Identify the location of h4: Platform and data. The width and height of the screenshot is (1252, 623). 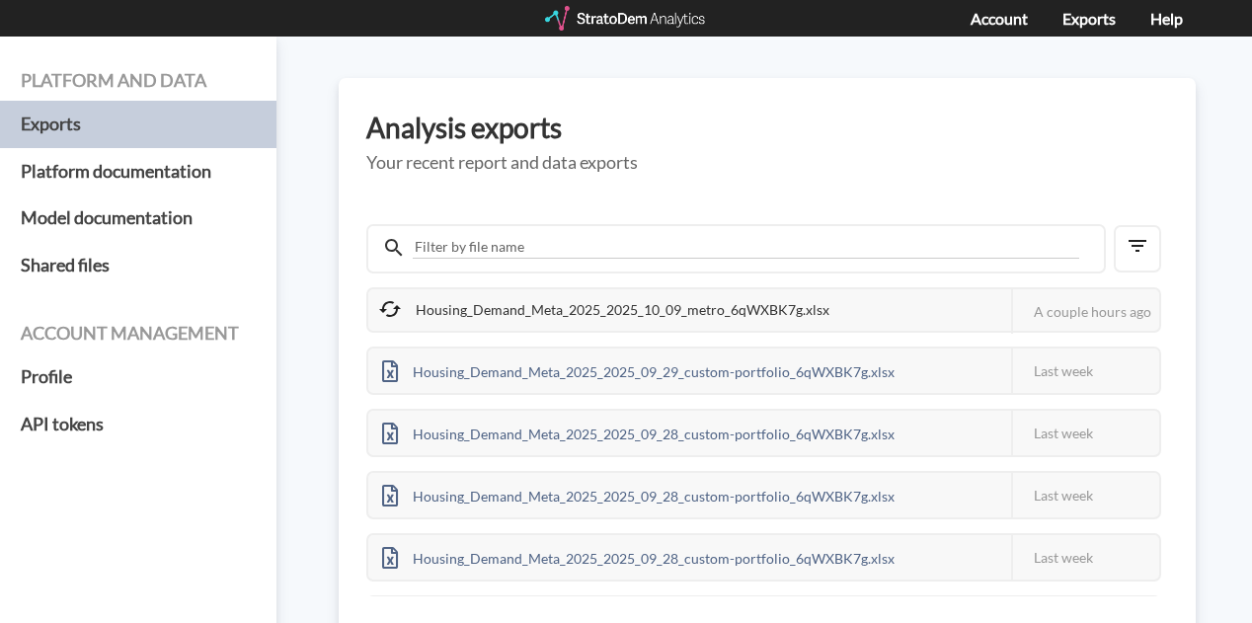
(138, 81).